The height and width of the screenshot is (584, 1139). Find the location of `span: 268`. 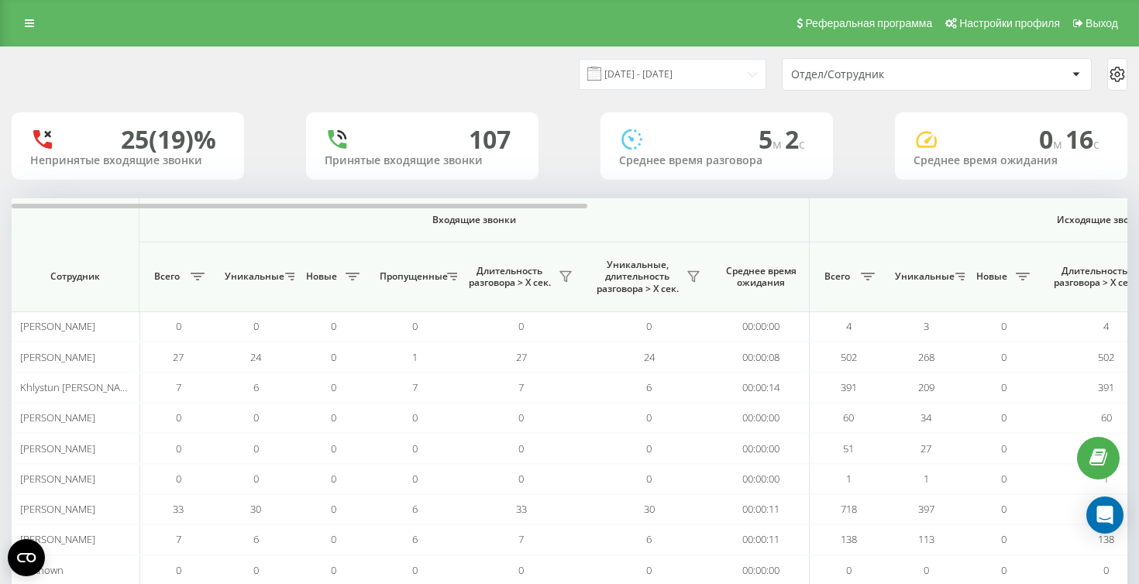

span: 268 is located at coordinates (926, 357).